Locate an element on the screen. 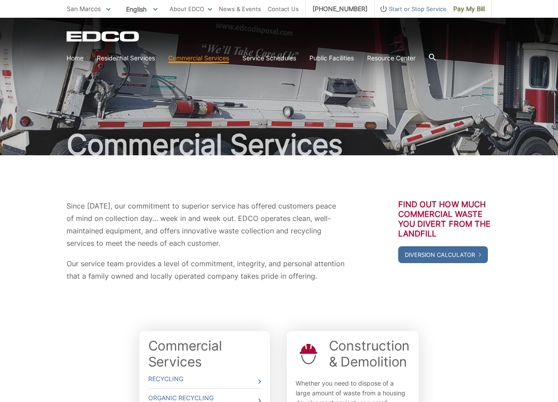  a: Resource Center is located at coordinates (391, 58).